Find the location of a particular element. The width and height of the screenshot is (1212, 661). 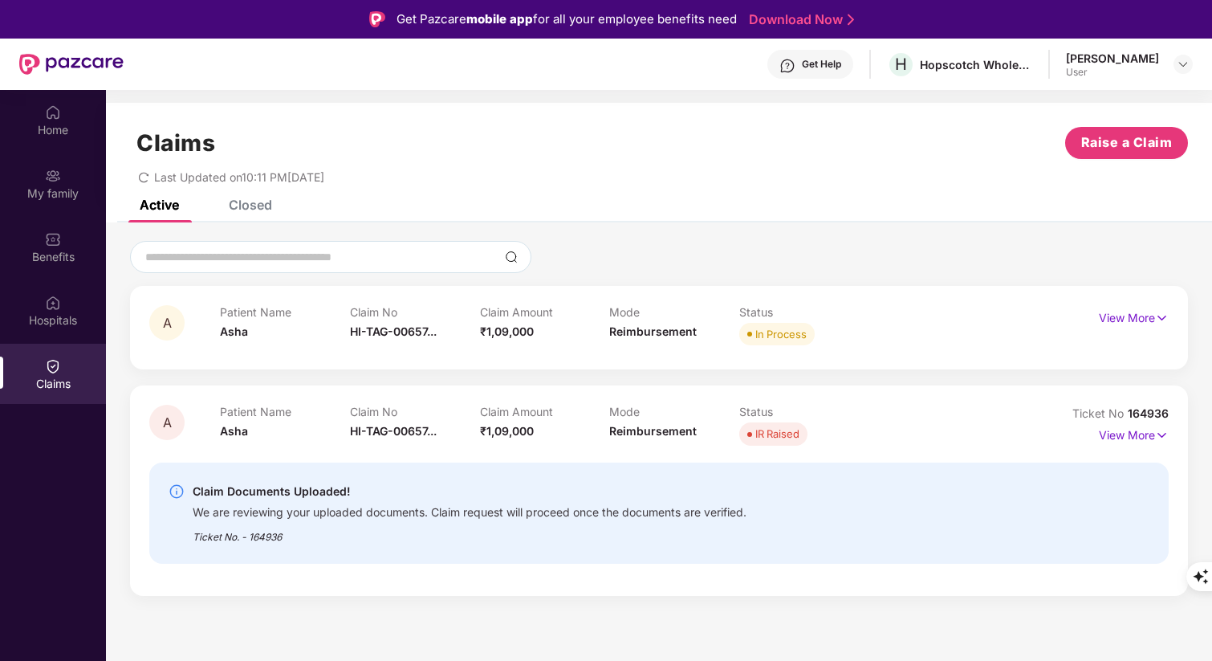

span: redo is located at coordinates (144, 177).